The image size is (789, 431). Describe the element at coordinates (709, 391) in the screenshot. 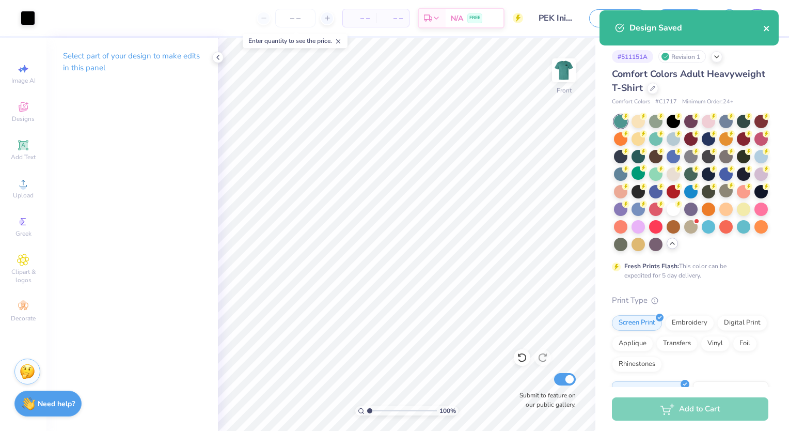

I see `span: Puff Ink` at that location.